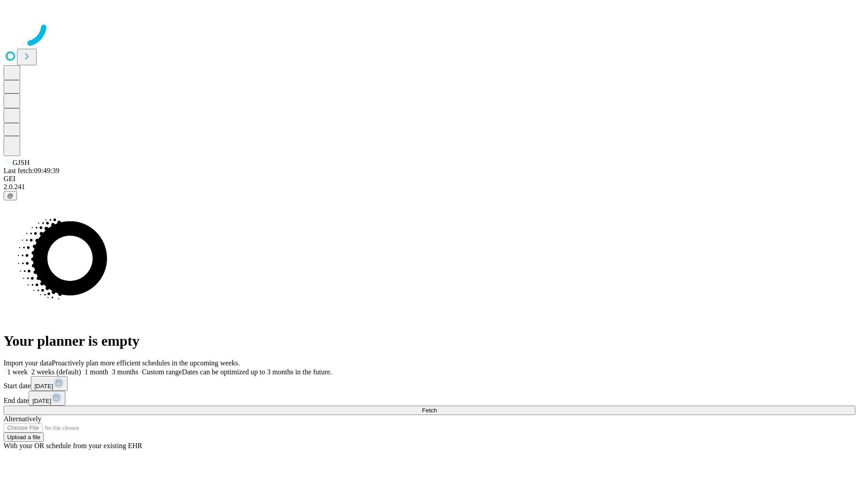 This screenshot has width=859, height=483. Describe the element at coordinates (17, 372) in the screenshot. I see `span: 1 week` at that location.